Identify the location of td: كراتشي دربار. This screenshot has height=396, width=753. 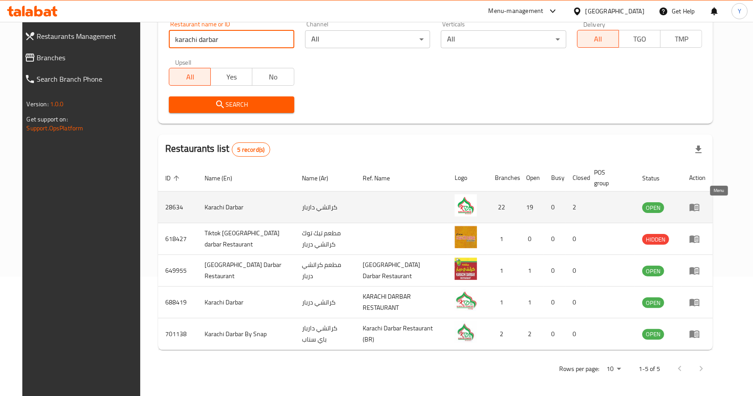
(325, 302).